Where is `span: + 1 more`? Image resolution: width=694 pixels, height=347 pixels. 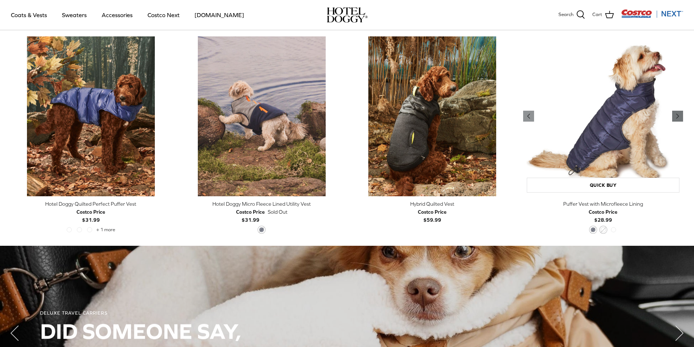
span: + 1 more is located at coordinates (106, 230).